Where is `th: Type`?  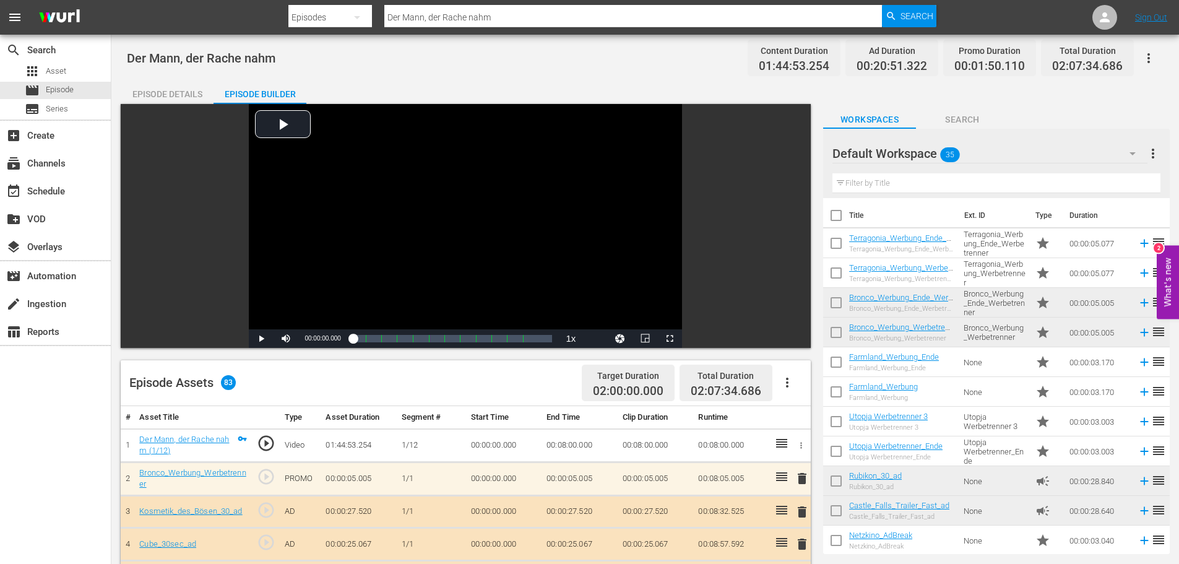
th: Type is located at coordinates (1045, 215).